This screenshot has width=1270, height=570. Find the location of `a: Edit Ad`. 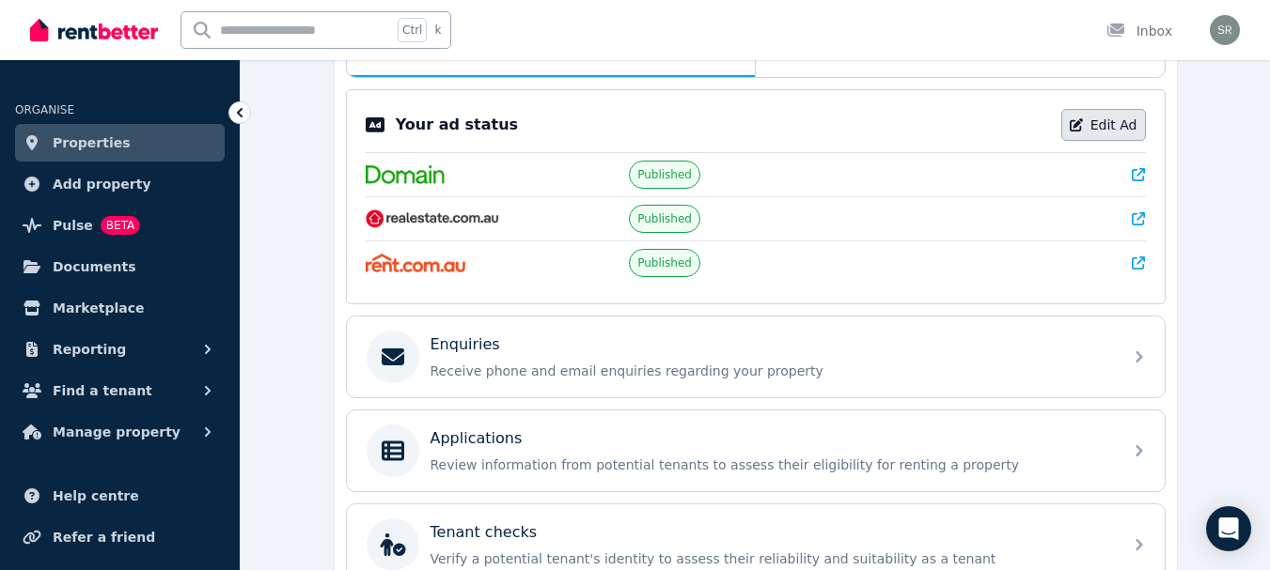

a: Edit Ad is located at coordinates (1103, 125).